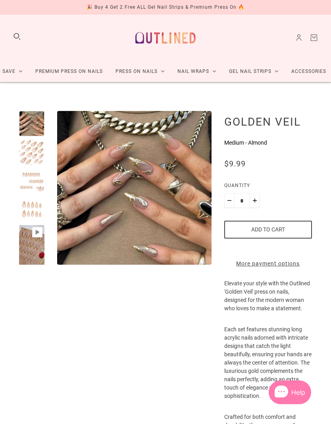 The image size is (331, 424). Describe the element at coordinates (268, 302) in the screenshot. I see `p: Elevate your style with the Outlined 'Golden Veil' press on nails, designed for the modern woman ...` at that location.